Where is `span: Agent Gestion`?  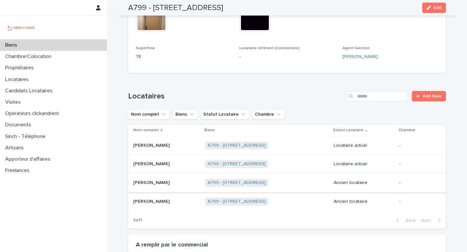 span: Agent Gestion is located at coordinates (356, 48).